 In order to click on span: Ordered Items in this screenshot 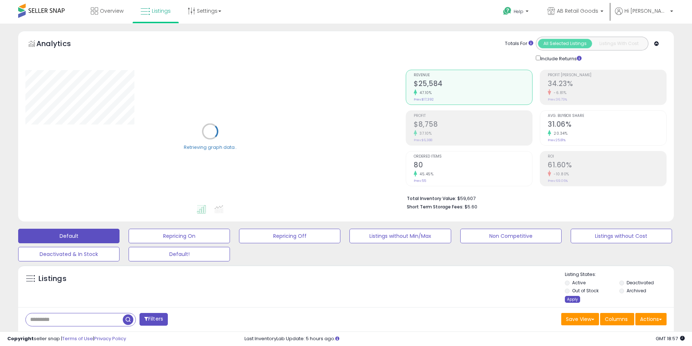, I will do `click(473, 157)`.